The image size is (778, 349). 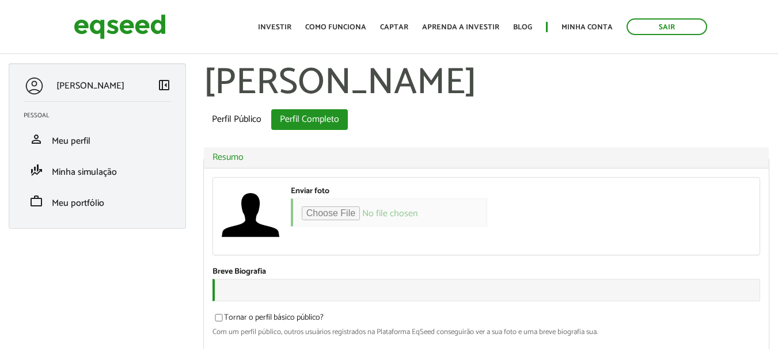 I want to click on li: Minha simulação, so click(x=97, y=170).